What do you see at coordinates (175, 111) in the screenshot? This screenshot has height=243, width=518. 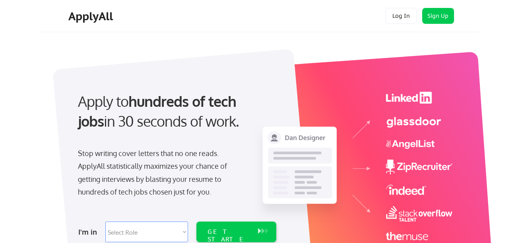 I see `div: Apply to in 30 seconds of work.` at bounding box center [175, 111].